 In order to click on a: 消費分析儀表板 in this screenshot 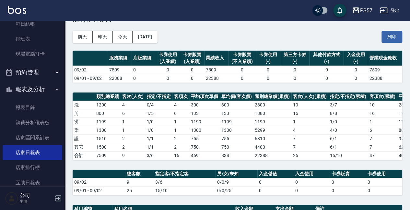, I will do `click(32, 123)`.